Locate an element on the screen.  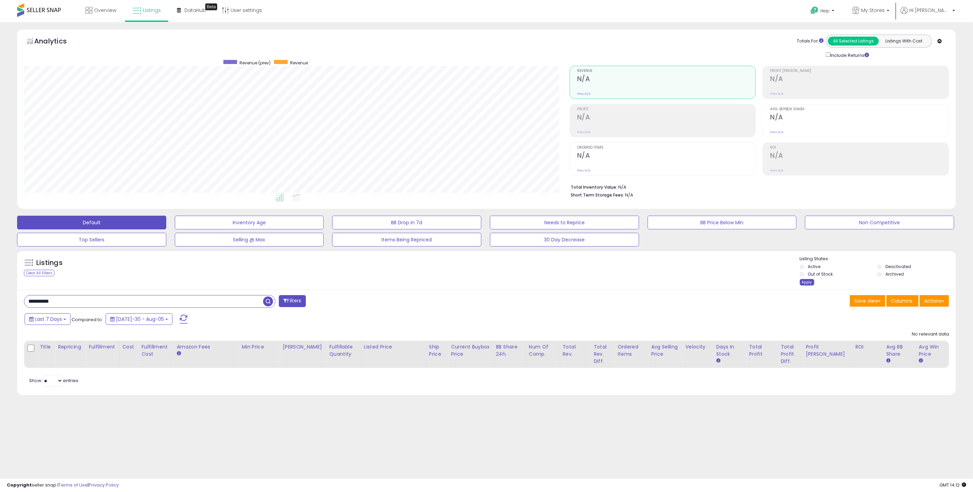
div: Total Rev. Diff. is located at coordinates (603, 354).